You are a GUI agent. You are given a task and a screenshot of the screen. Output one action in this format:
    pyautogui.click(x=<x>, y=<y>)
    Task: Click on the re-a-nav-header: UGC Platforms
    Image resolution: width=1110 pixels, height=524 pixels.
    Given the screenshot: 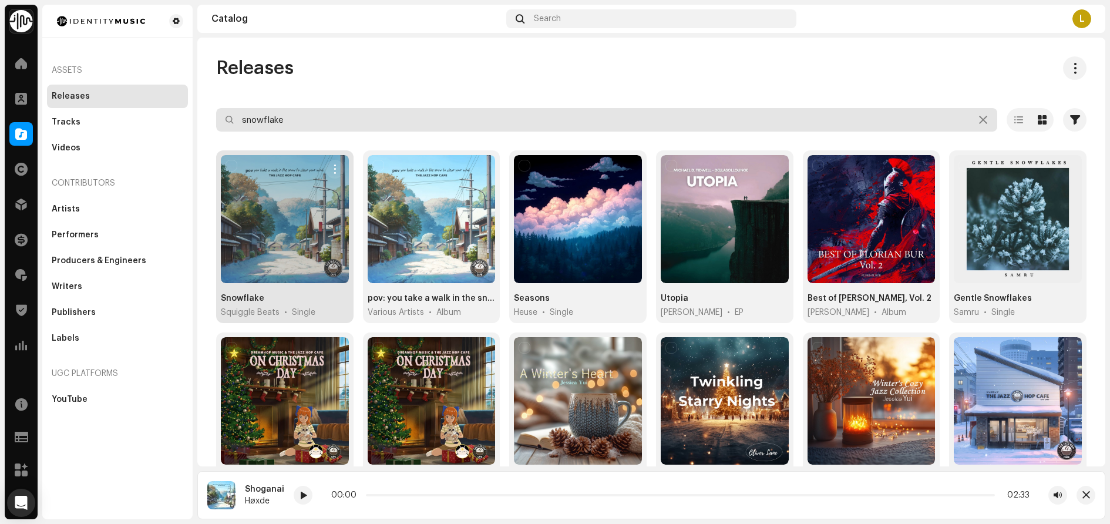 What is the action you would take?
    pyautogui.click(x=117, y=374)
    